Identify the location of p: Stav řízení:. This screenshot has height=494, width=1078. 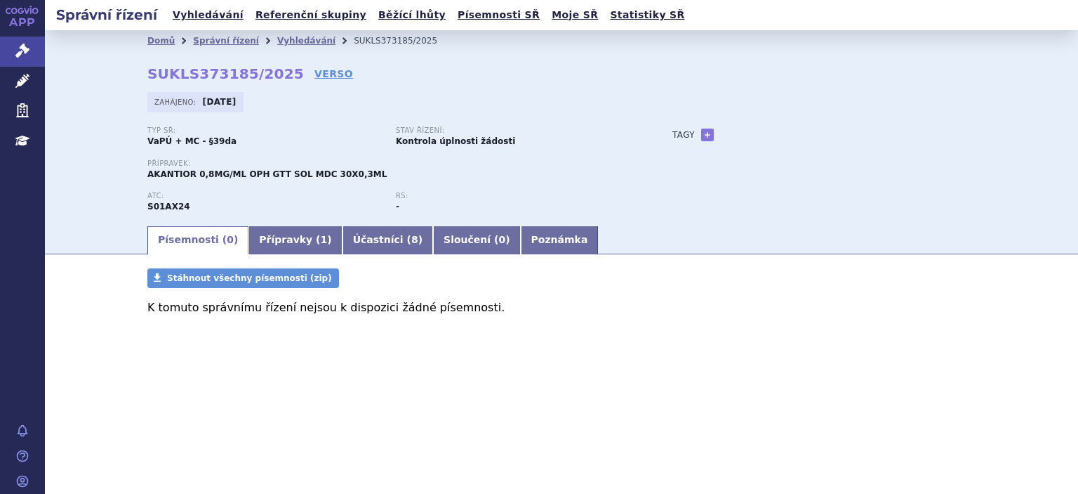
(513, 131).